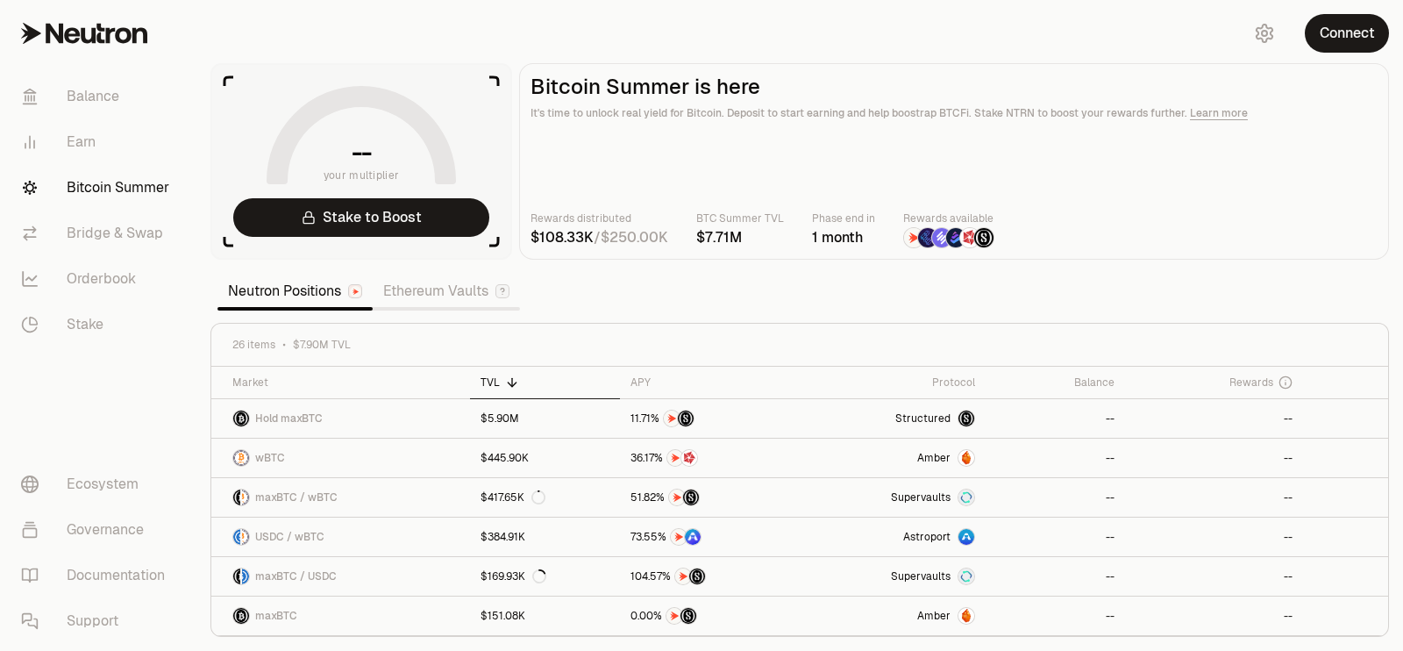 This screenshot has width=1403, height=651. I want to click on p: Rewards available, so click(949, 218).